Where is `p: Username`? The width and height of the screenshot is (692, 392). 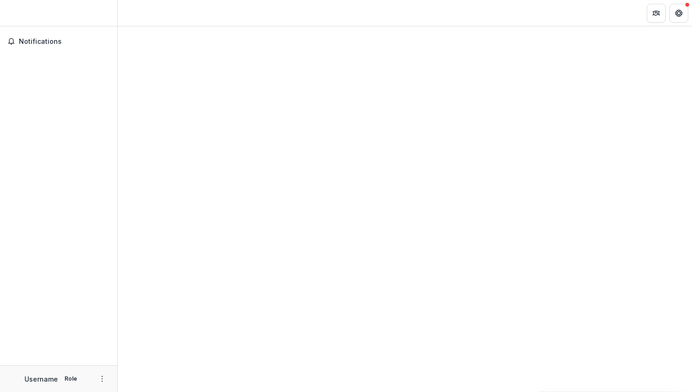 p: Username is located at coordinates (41, 379).